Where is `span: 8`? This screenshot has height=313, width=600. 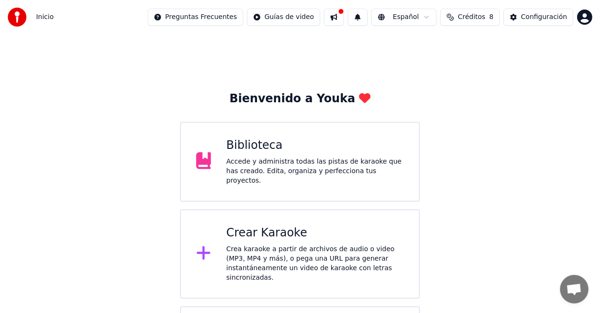 span: 8 is located at coordinates (492, 17).